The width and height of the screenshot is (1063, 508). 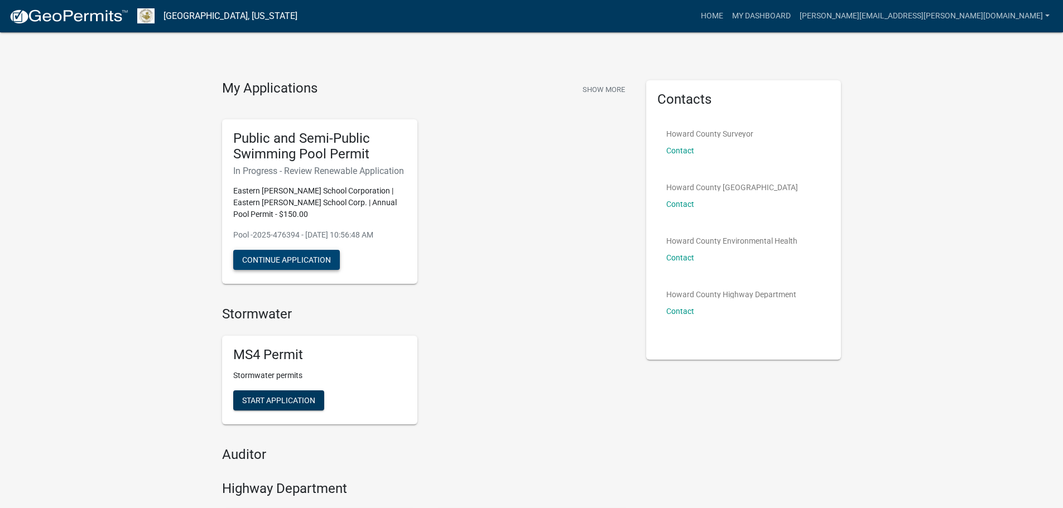 What do you see at coordinates (426, 455) in the screenshot?
I see `h4: Auditor` at bounding box center [426, 455].